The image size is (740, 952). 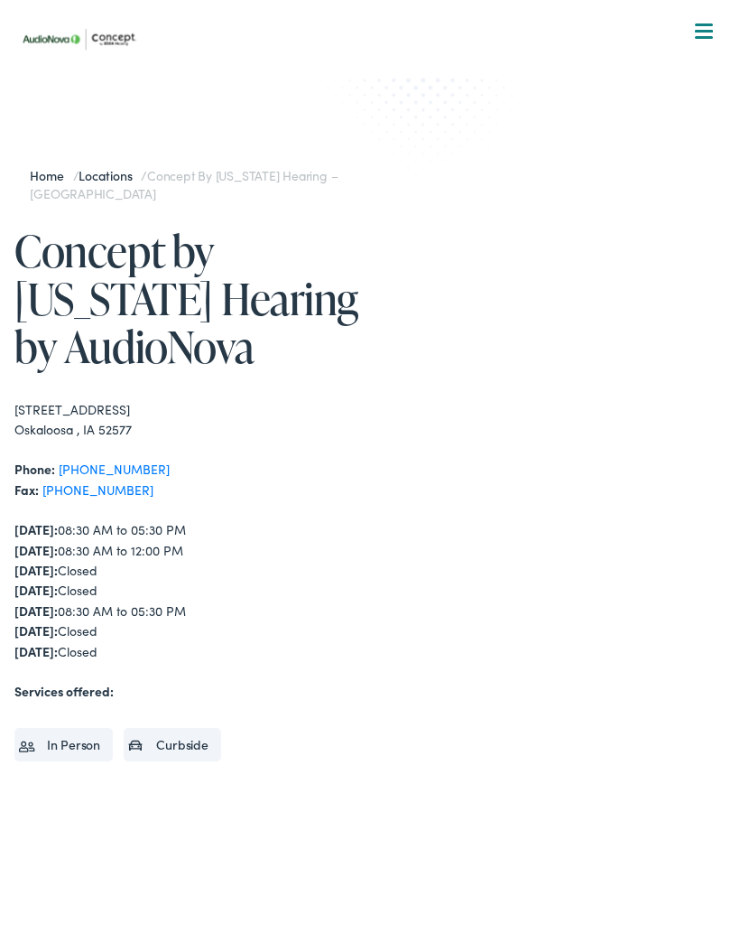 I want to click on strong: Services offered:, so click(x=64, y=691).